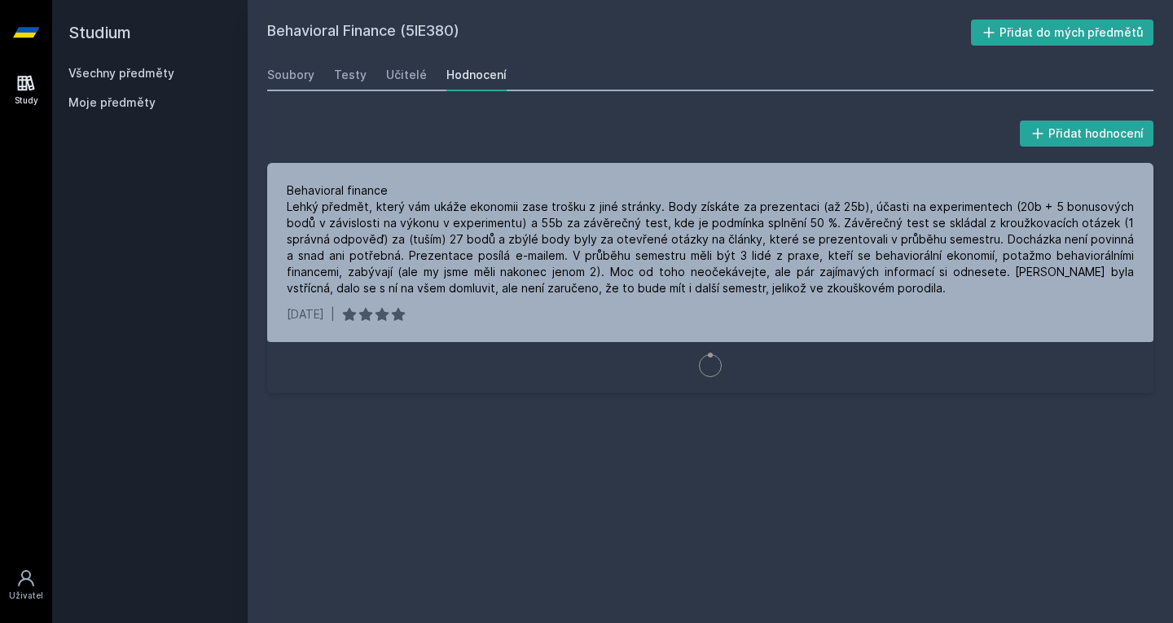 The width and height of the screenshot is (1173, 623). What do you see at coordinates (350, 75) in the screenshot?
I see `a: Testy` at bounding box center [350, 75].